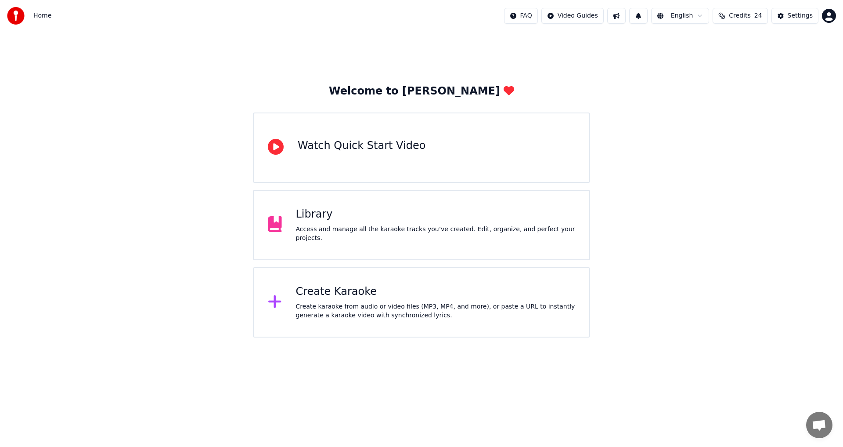 The image size is (843, 447). I want to click on div: Open chat, so click(819, 425).